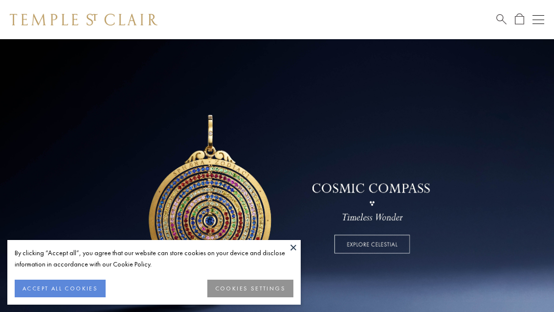  Describe the element at coordinates (501, 19) in the screenshot. I see `a: Search` at that location.